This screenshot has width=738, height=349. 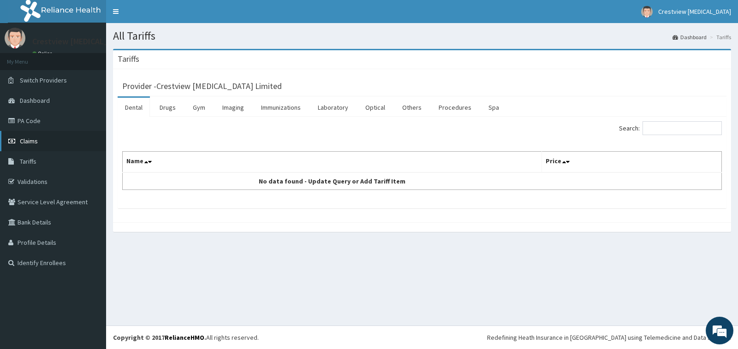 What do you see at coordinates (632, 162) in the screenshot?
I see `th: Price` at bounding box center [632, 162].